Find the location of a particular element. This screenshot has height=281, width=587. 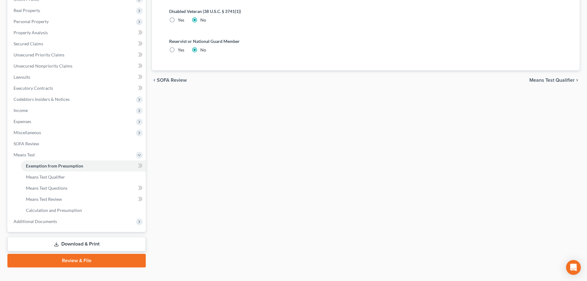

a: SOFA Review is located at coordinates (77, 144).